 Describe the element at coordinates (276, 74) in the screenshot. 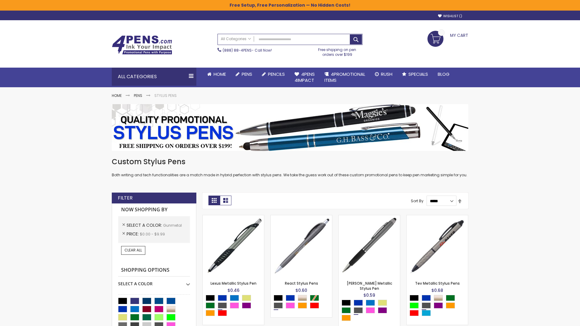

I see `span: Pencils` at that location.